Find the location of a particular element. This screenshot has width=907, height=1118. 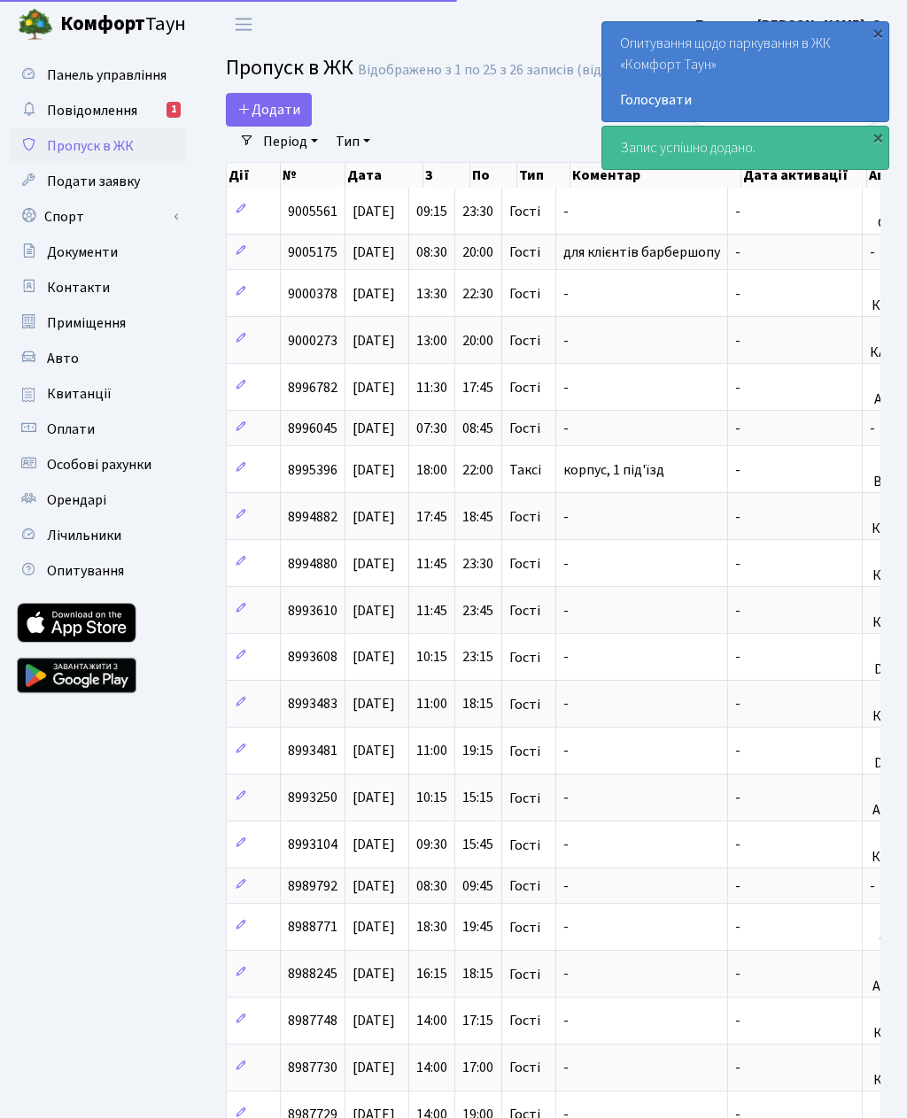

span: 08:30 is located at coordinates (431, 886).